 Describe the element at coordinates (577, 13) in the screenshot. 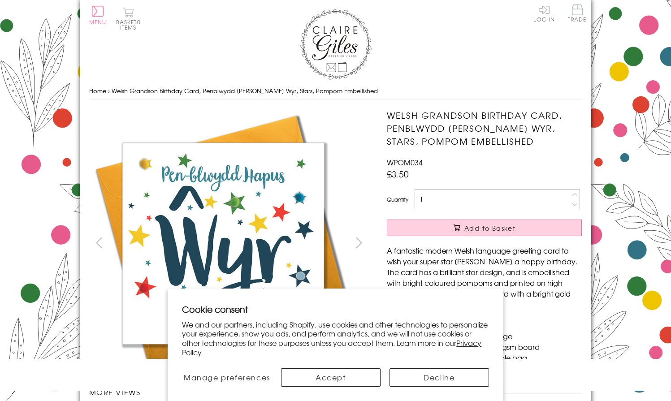

I see `span: Trade` at that location.